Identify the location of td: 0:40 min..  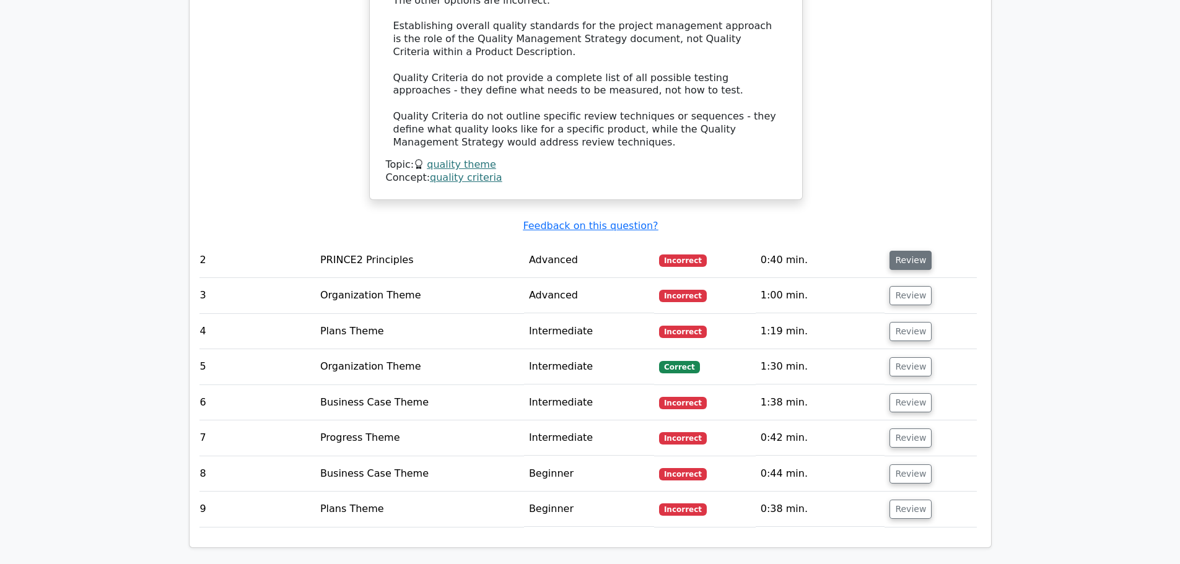
(820, 260).